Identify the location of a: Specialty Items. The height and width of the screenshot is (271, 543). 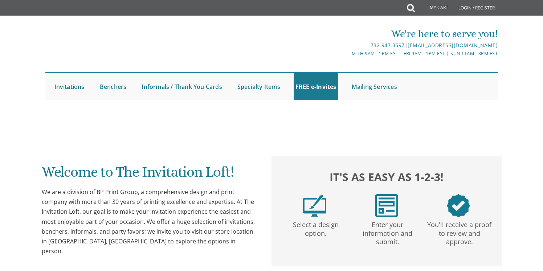
(259, 87).